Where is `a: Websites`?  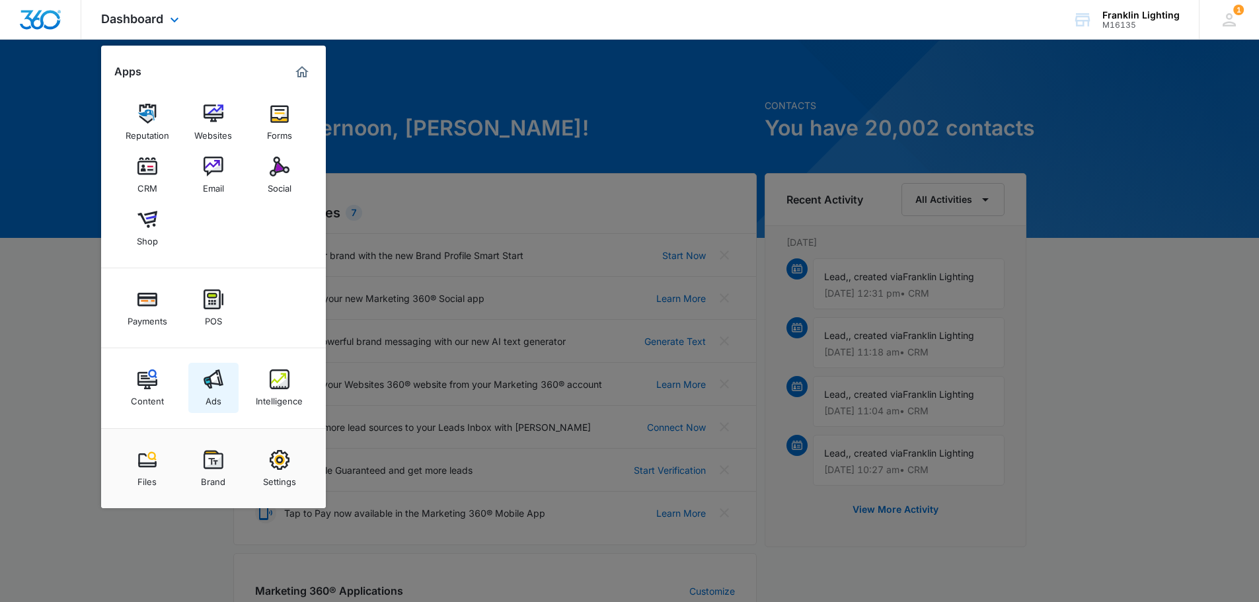 a: Websites is located at coordinates (214, 122).